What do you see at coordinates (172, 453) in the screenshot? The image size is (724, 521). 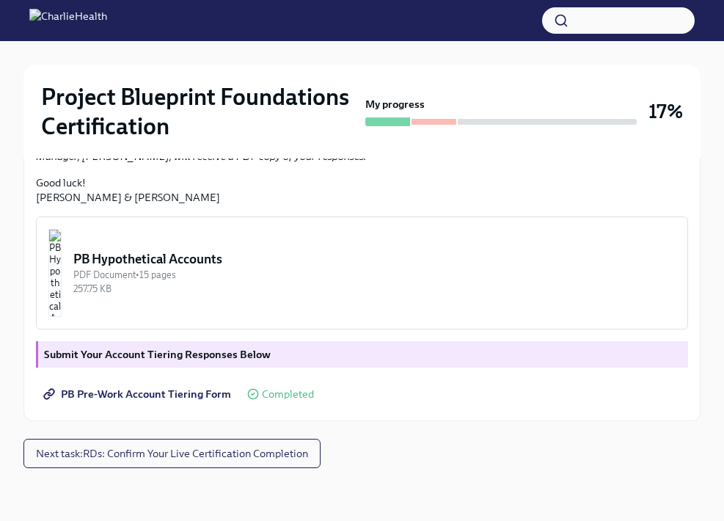 I see `span: Next task : RDs: Confirm Your Live Certification Completion` at bounding box center [172, 453].